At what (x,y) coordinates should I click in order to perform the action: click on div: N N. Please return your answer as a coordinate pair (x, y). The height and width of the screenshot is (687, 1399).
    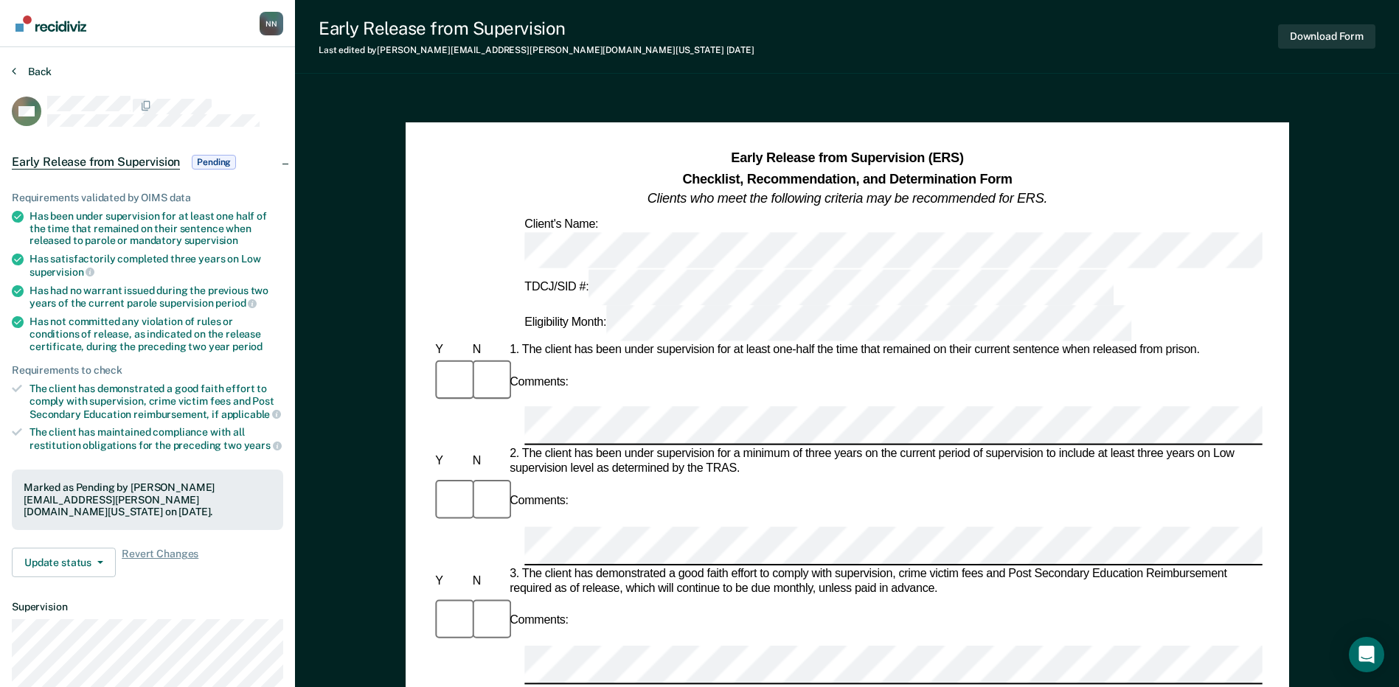
    Looking at the image, I should click on (271, 24).